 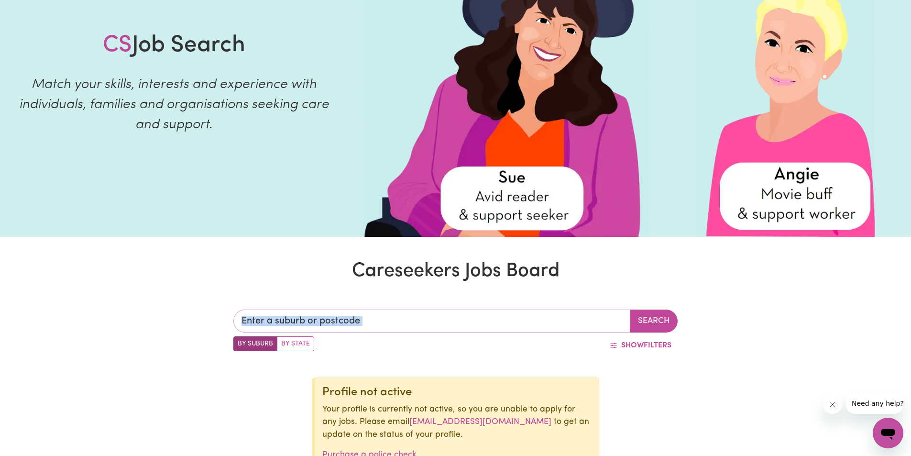 What do you see at coordinates (174, 46) in the screenshot?
I see `h1: Job Search` at bounding box center [174, 46].